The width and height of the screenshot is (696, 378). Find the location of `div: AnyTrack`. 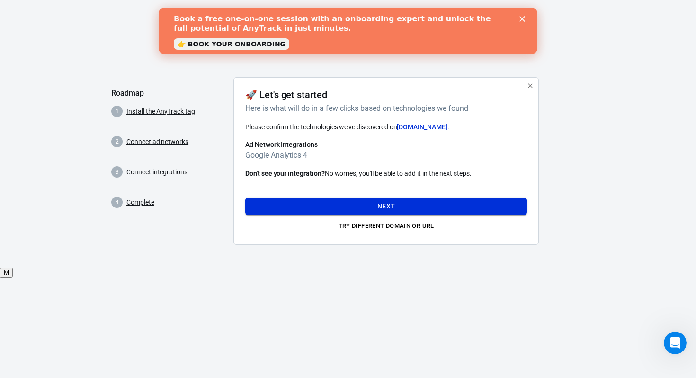

div: AnyTrack is located at coordinates (348, 23).